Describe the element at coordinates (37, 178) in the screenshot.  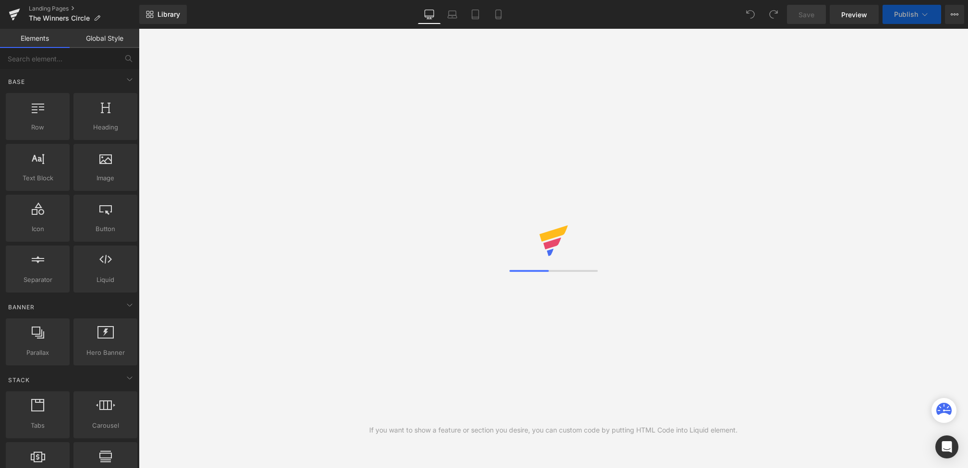
I see `span: Text Block` at that location.